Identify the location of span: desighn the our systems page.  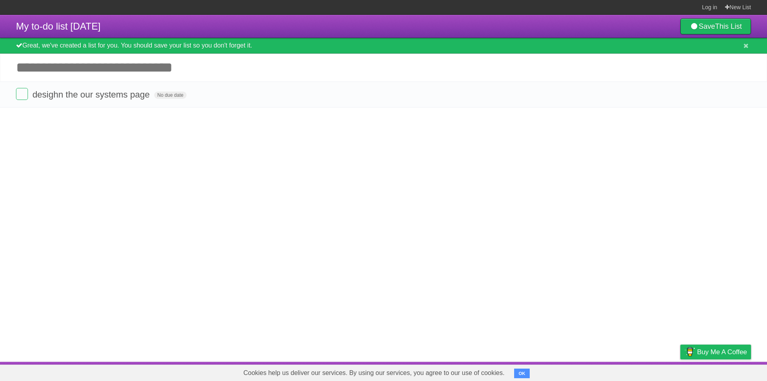
(92, 94).